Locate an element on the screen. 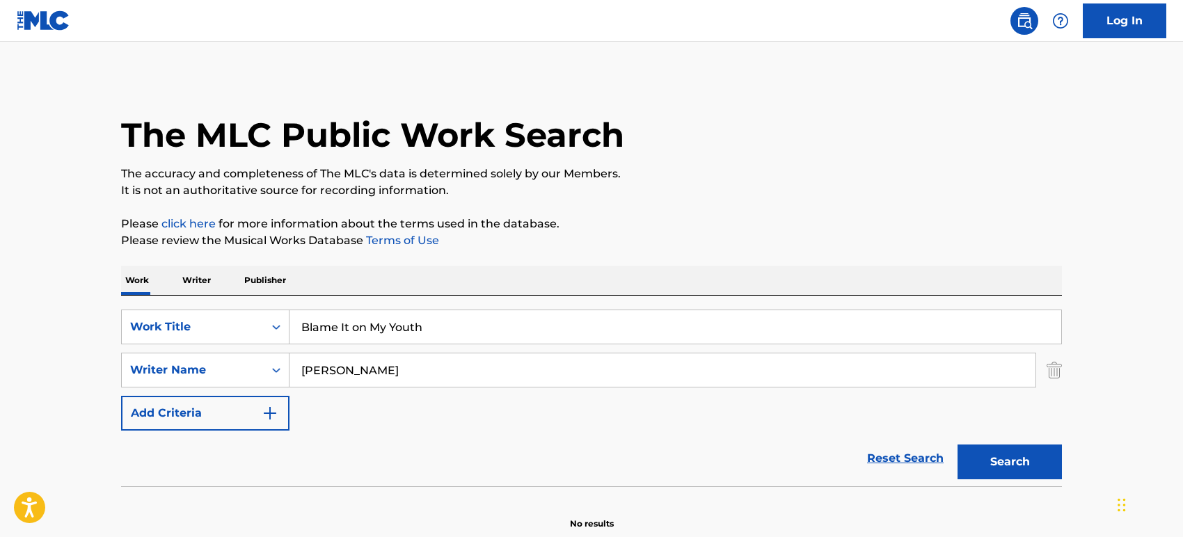  a: Public Search is located at coordinates (1024, 21).